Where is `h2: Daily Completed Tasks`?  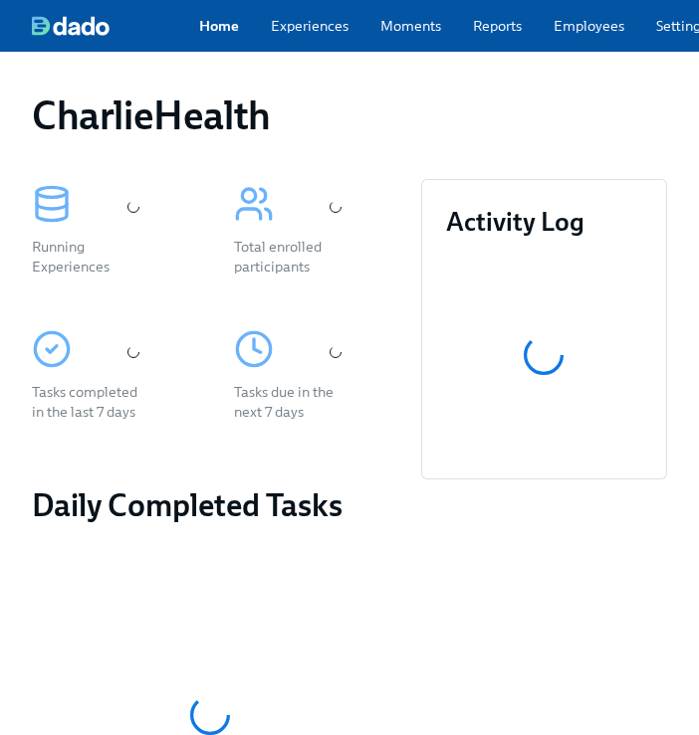 h2: Daily Completed Tasks is located at coordinates (210, 505).